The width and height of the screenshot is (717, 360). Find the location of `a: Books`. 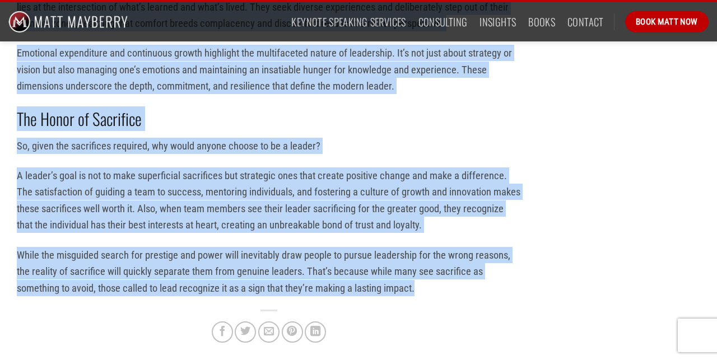

a: Books is located at coordinates (542, 22).